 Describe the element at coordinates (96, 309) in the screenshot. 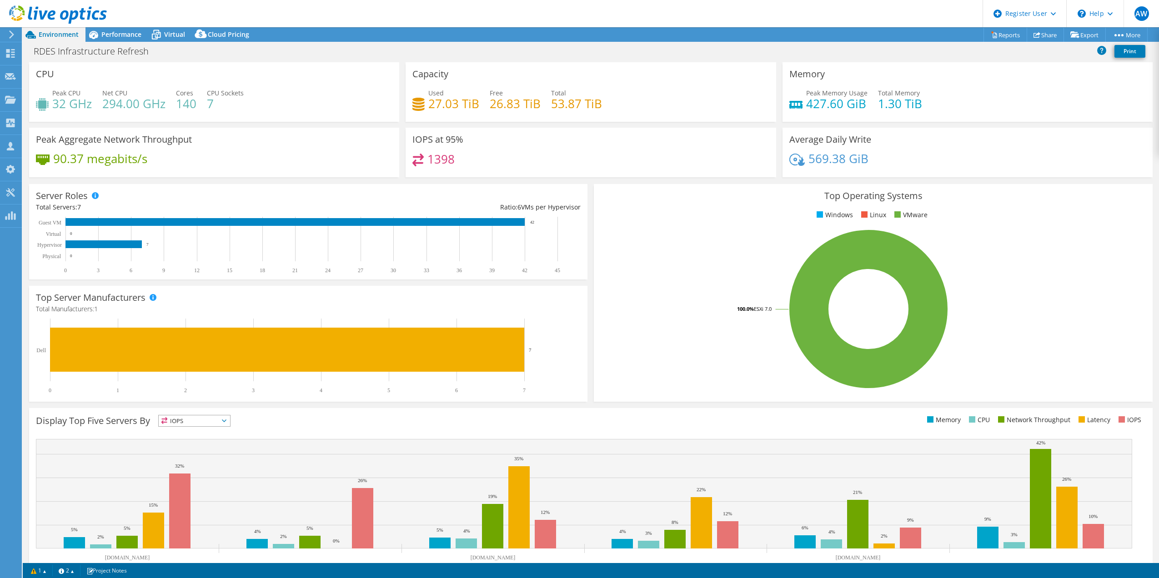

I see `span: 1` at that location.